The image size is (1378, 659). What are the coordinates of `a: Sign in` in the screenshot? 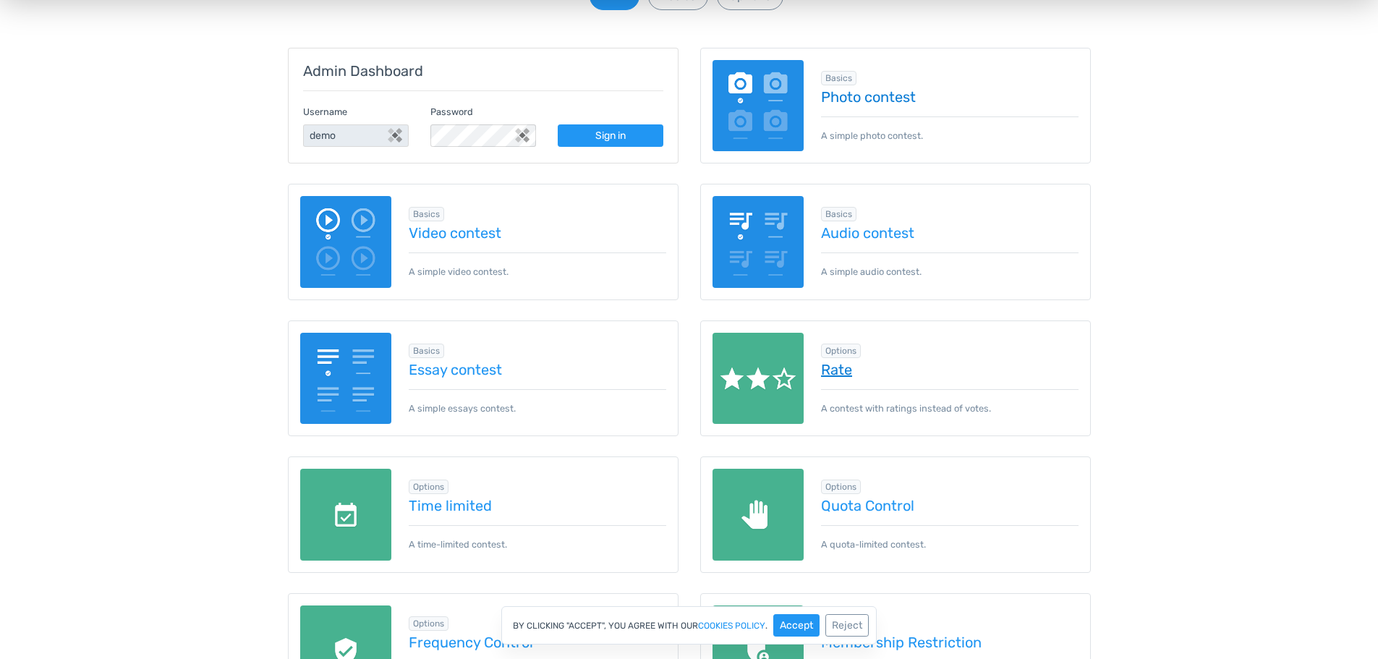 It's located at (610, 135).